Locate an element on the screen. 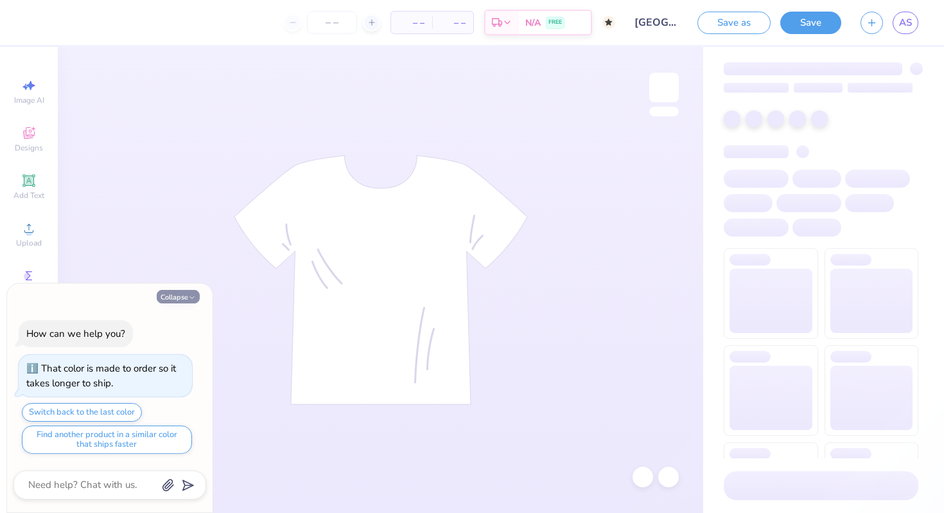 The image size is (944, 513). span: Upload is located at coordinates (29, 243).